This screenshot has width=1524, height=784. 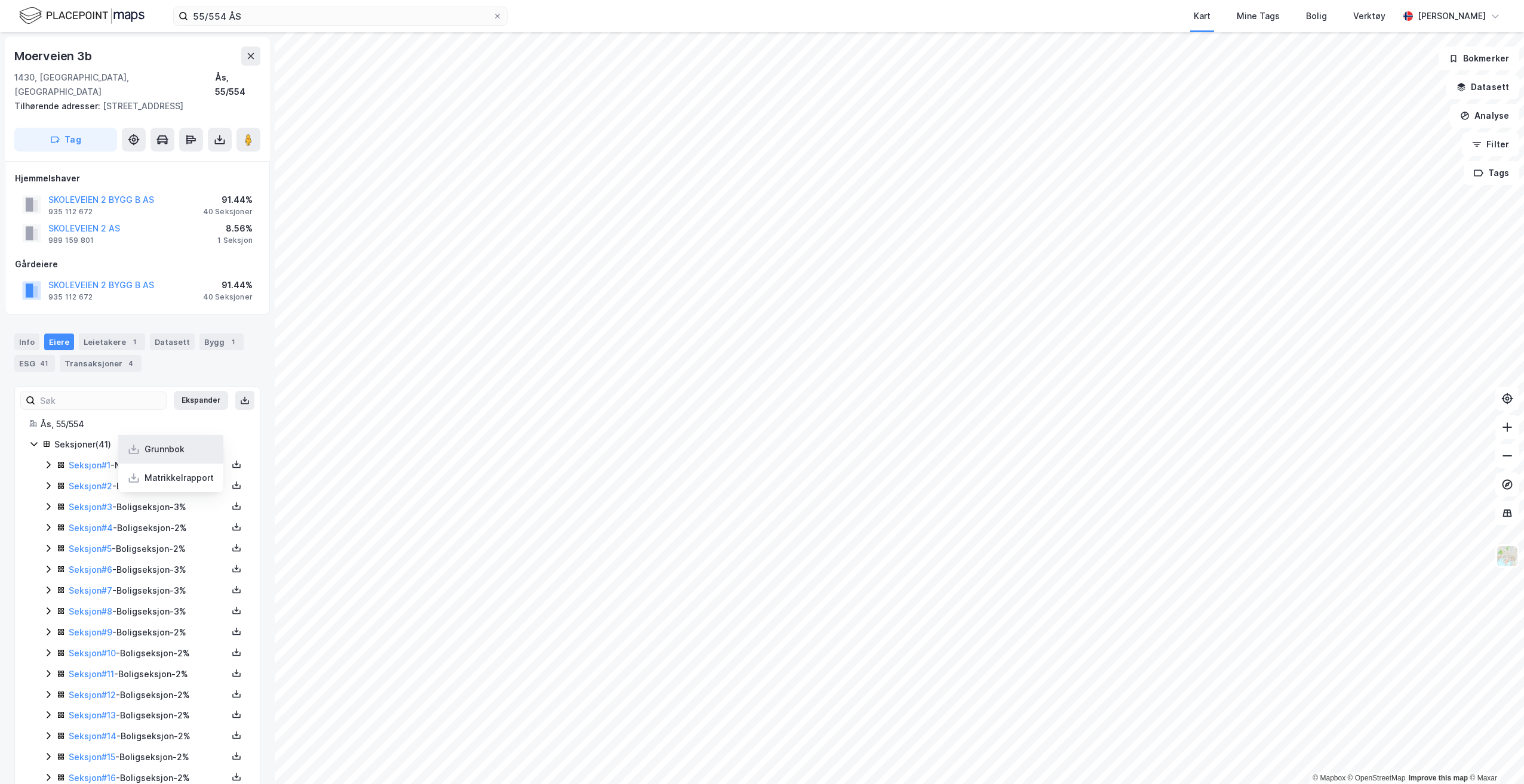 I want to click on div: Bygg, so click(x=221, y=342).